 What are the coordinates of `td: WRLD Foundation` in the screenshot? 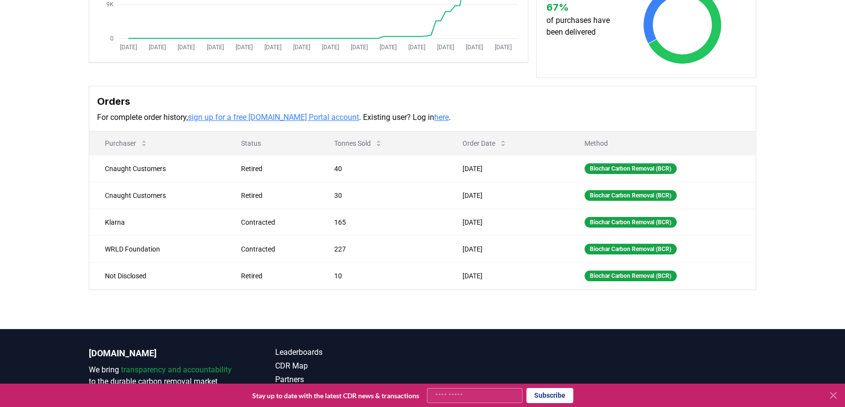 It's located at (157, 249).